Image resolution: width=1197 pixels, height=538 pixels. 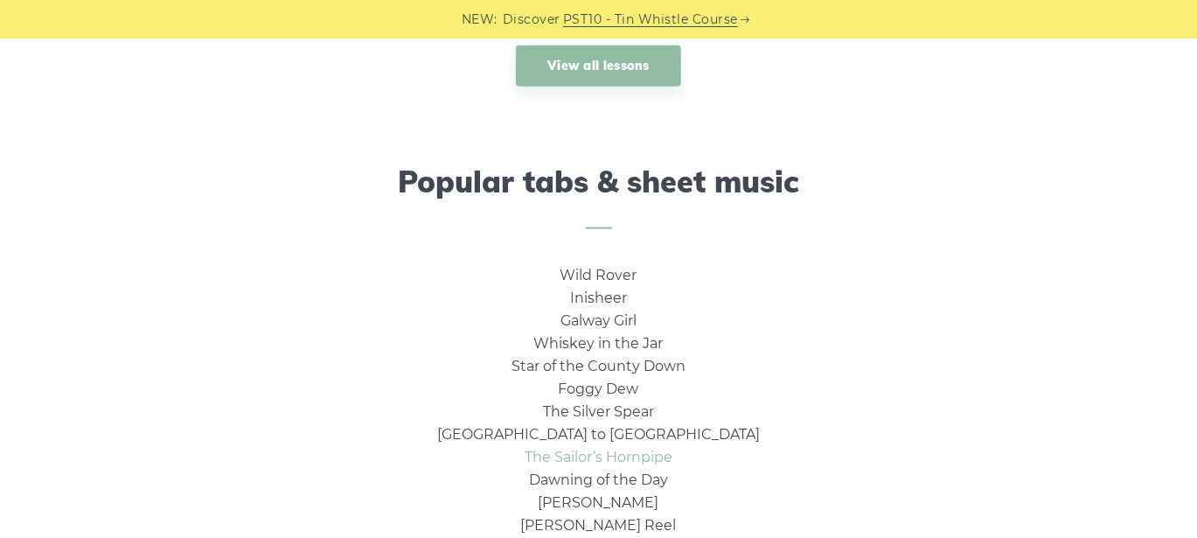 What do you see at coordinates (598, 297) in the screenshot?
I see `a: Inisheer` at bounding box center [598, 297].